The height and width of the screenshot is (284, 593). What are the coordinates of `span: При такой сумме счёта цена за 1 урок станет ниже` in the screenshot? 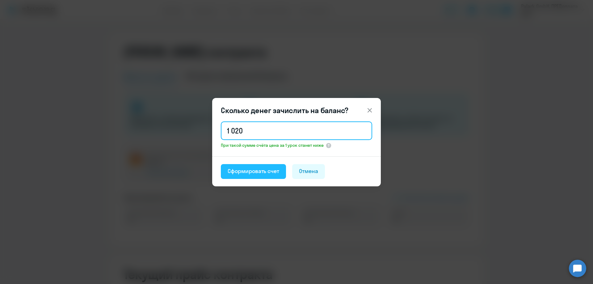 It's located at (272, 145).